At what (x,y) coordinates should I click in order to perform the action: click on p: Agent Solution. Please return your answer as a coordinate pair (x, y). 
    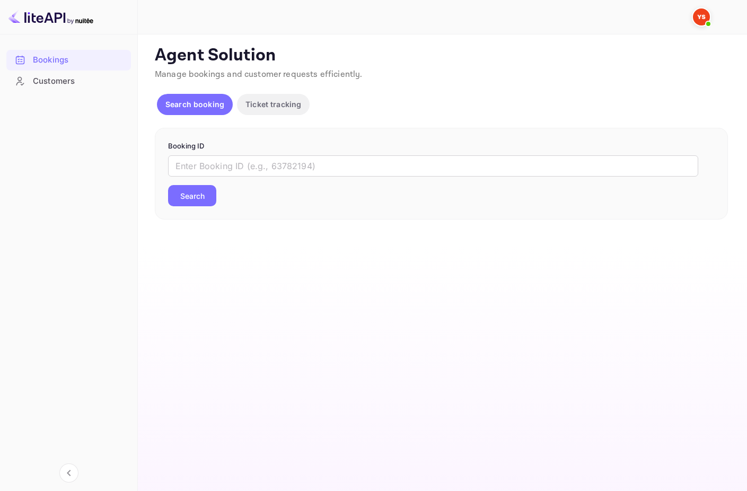
    Looking at the image, I should click on (441, 56).